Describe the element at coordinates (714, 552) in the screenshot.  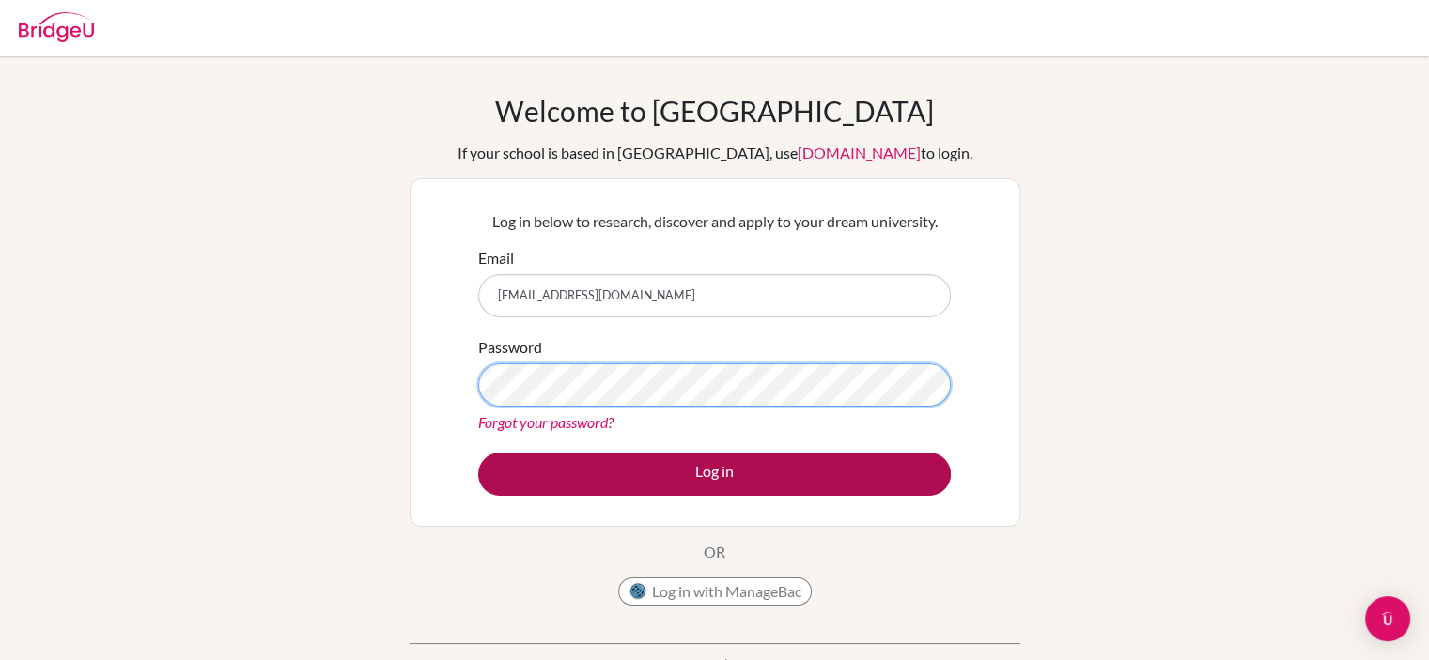
I see `p: OR` at that location.